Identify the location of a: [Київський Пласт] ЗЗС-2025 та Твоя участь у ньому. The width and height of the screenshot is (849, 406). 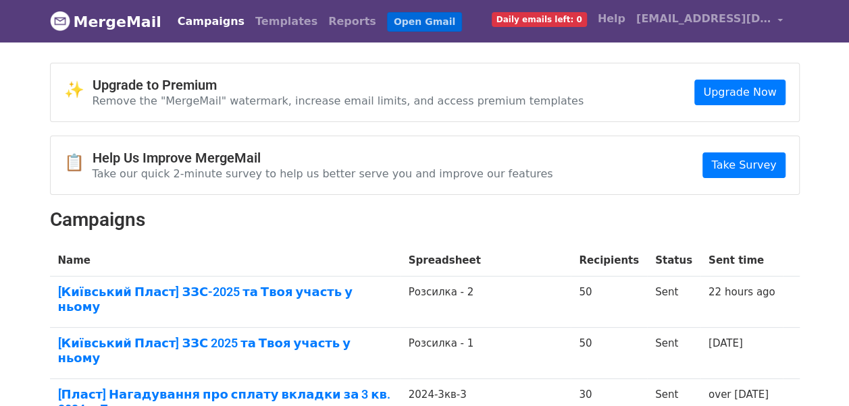
(225, 299).